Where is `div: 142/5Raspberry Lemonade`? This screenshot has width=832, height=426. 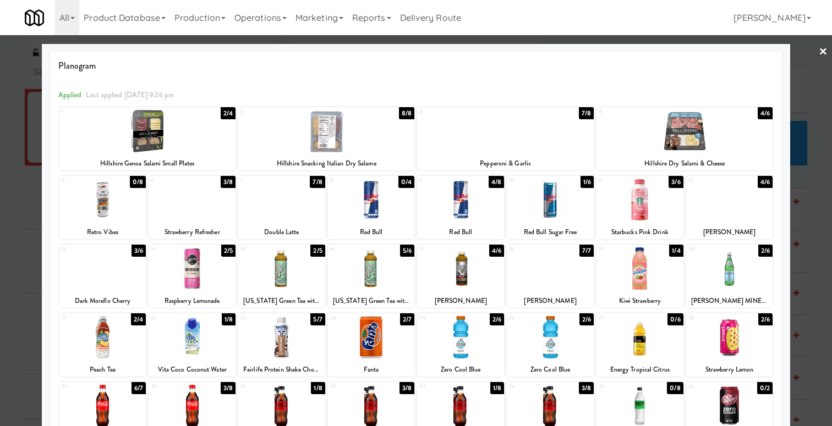 div: 142/5Raspberry Lemonade is located at coordinates (192, 276).